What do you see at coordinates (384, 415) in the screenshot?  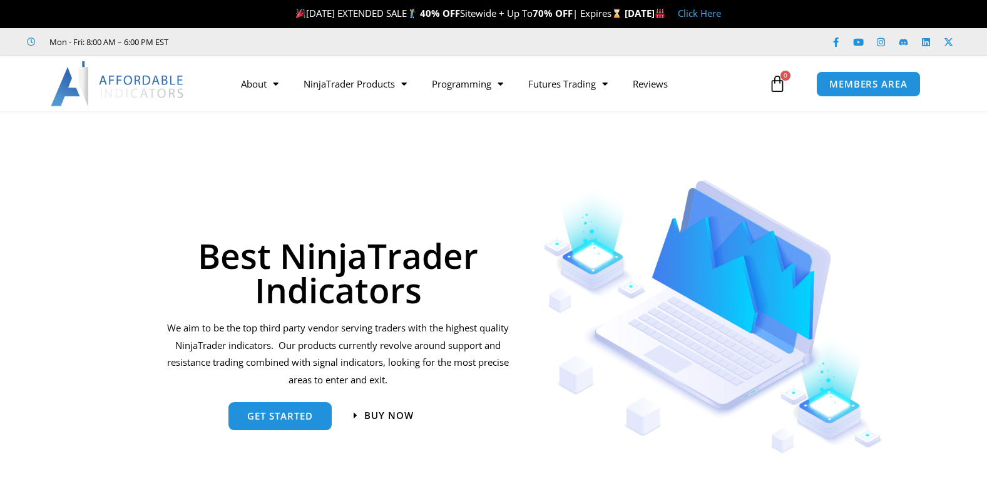 I see `a: Buy now` at bounding box center [384, 415].